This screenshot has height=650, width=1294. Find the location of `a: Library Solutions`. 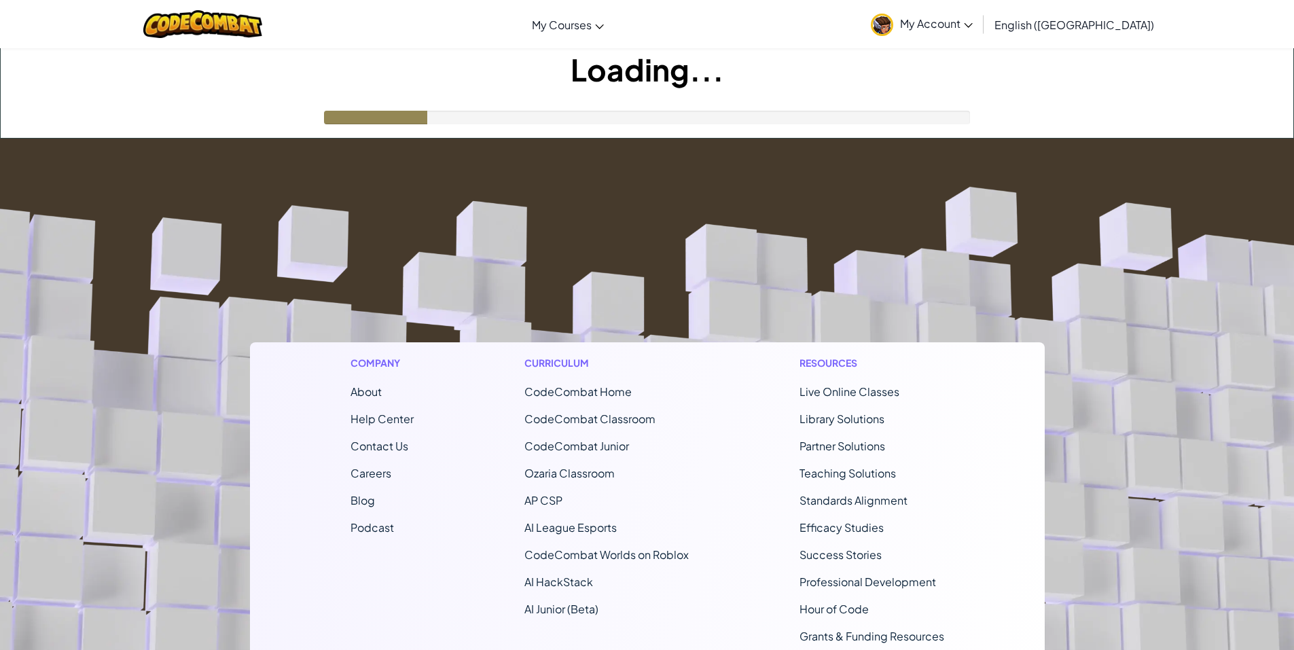

a: Library Solutions is located at coordinates (842, 419).